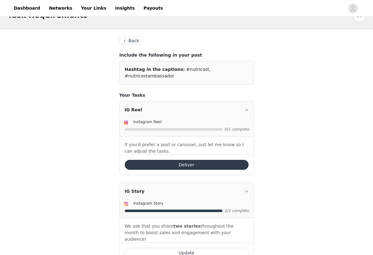  I want to click on div: icon: rightIG Reel, so click(187, 110).